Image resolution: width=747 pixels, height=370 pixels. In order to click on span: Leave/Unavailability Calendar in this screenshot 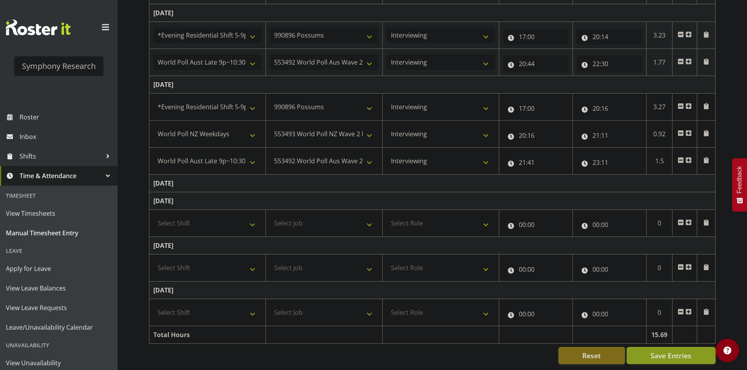, I will do `click(59, 328)`.